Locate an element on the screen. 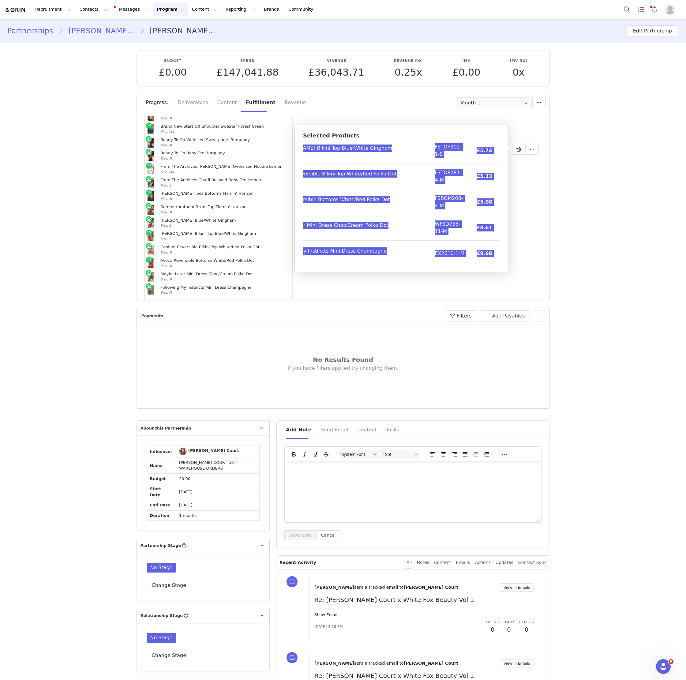 This screenshot has height=680, width=686. div: Ready To Go Baby Tee Burgundy is located at coordinates (225, 153).